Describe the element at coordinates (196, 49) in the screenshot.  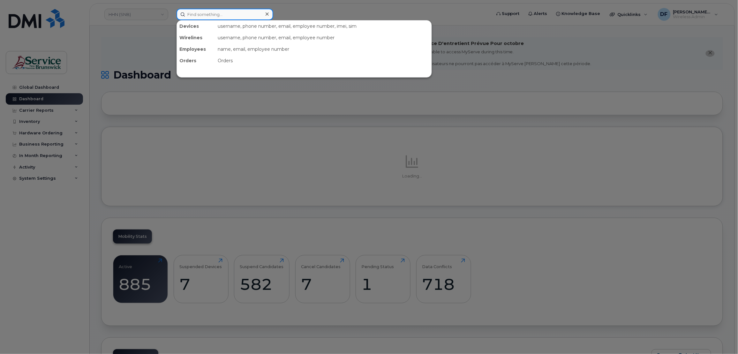
I see `div: Employees` at that location.